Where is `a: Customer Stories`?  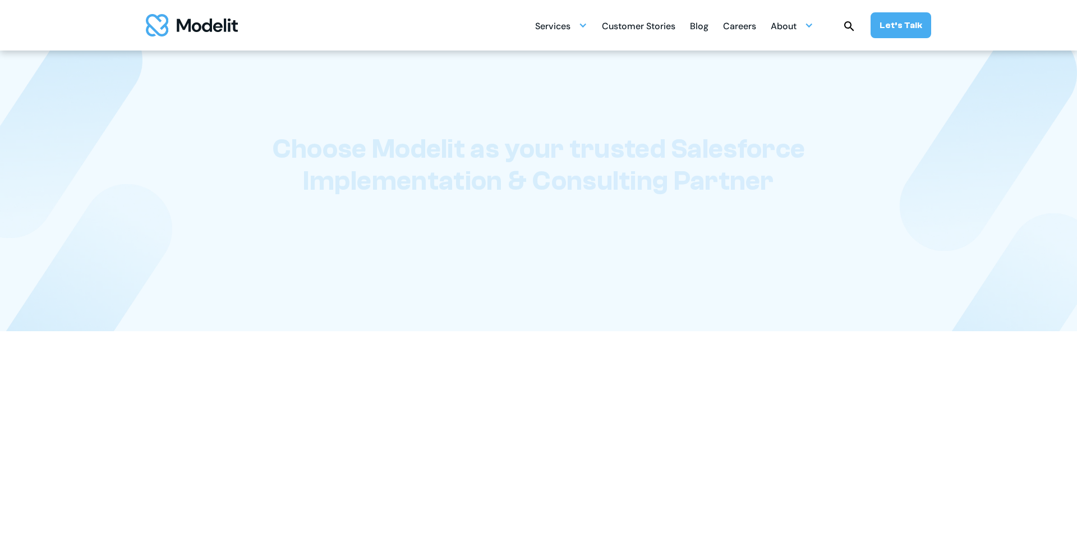
a: Customer Stories is located at coordinates (638, 25).